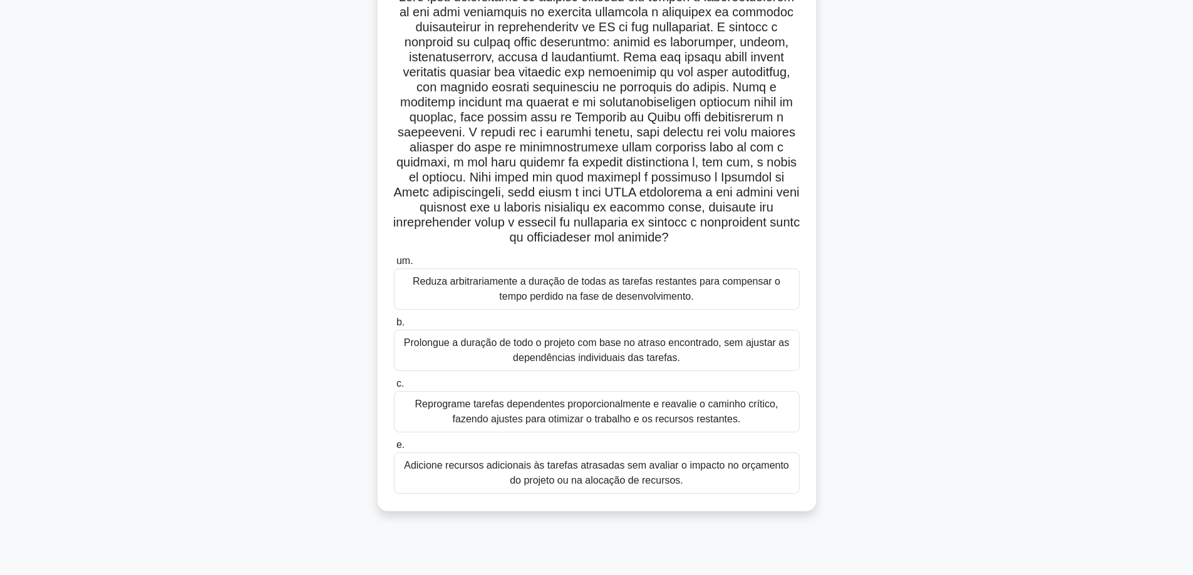 The width and height of the screenshot is (1193, 575). What do you see at coordinates (597, 411) in the screenshot?
I see `font: Reprograme tarefas dependentes proporcionalmente e reavalie o caminho crítico, fazendo ajustes pa...` at bounding box center [597, 411].